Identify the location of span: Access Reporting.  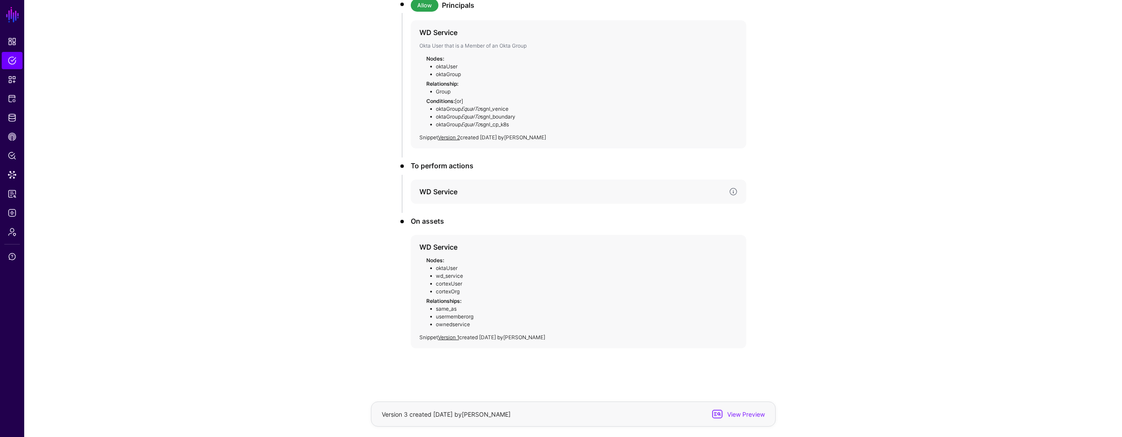
(12, 194).